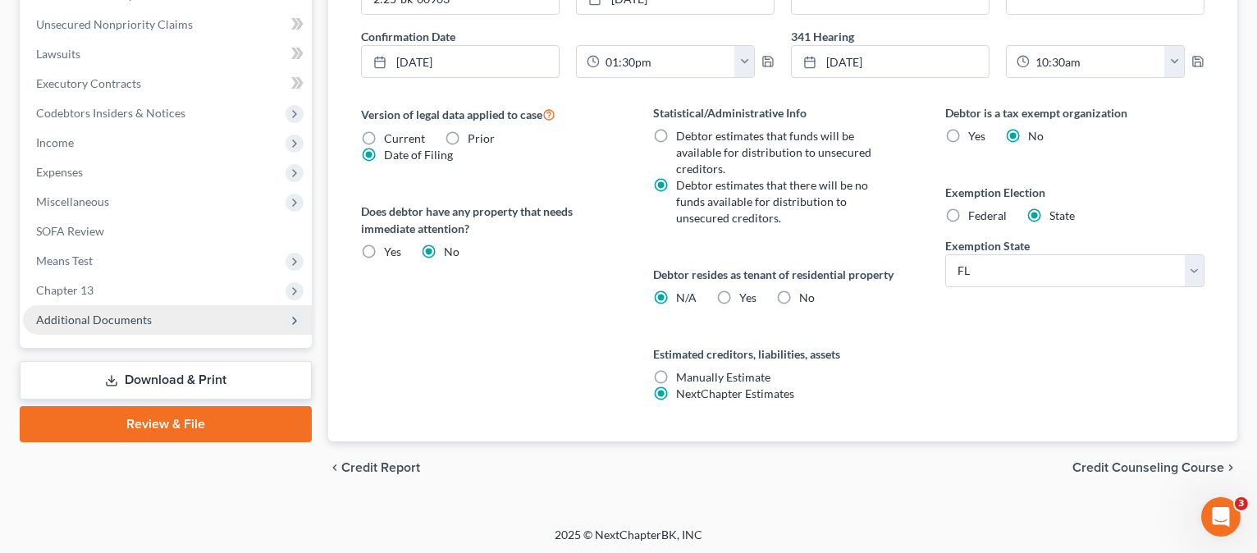 This screenshot has width=1257, height=553. Describe the element at coordinates (381, 468) in the screenshot. I see `span: Credit Report` at that location.